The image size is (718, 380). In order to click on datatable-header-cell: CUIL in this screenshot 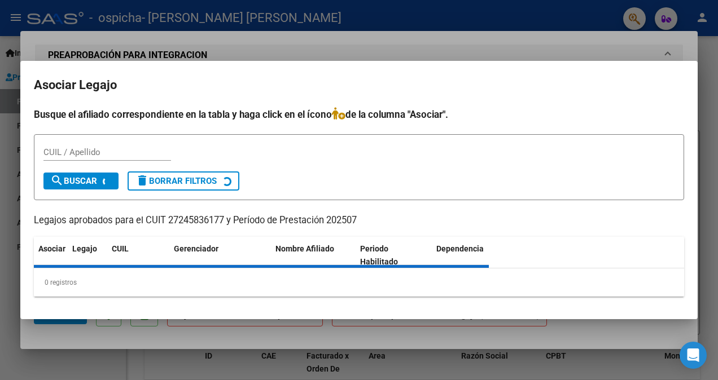, I will do `click(138, 256)`.